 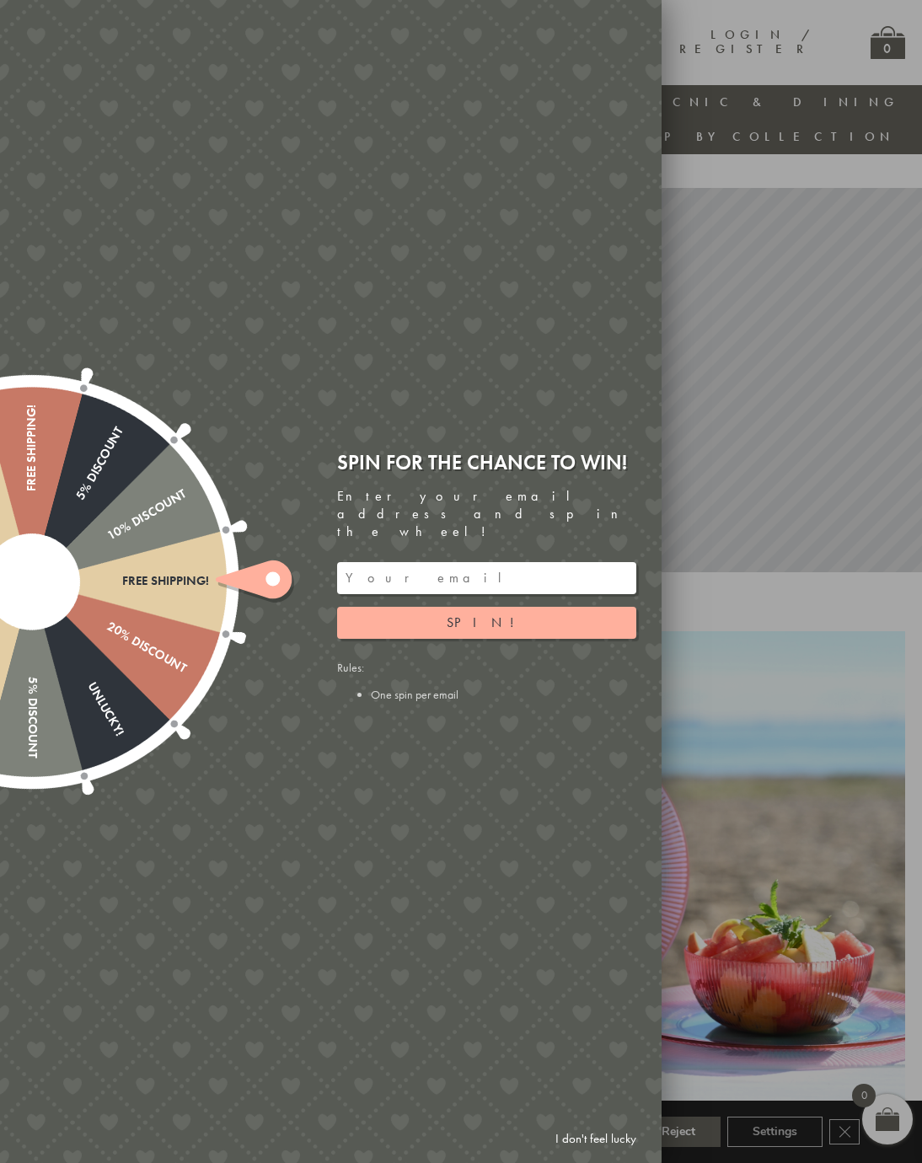 I want to click on div: Enter your email address and spin the wheel!, so click(x=486, y=514).